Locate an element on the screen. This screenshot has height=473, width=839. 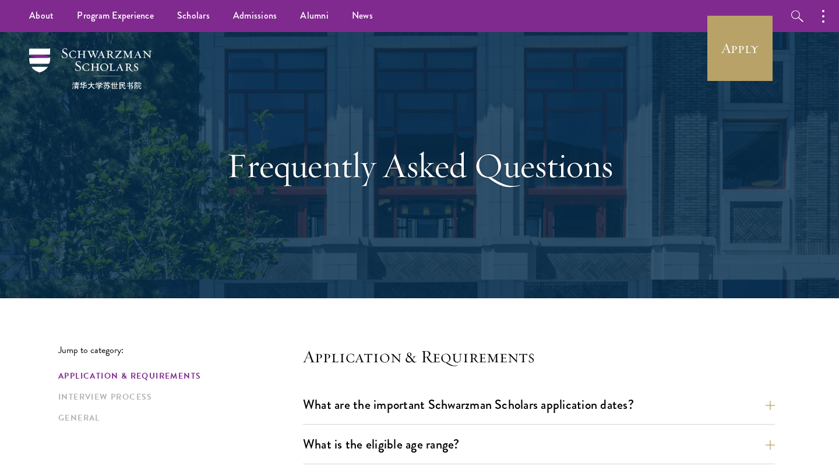
button: What is the eligible age range? is located at coordinates (539, 444).